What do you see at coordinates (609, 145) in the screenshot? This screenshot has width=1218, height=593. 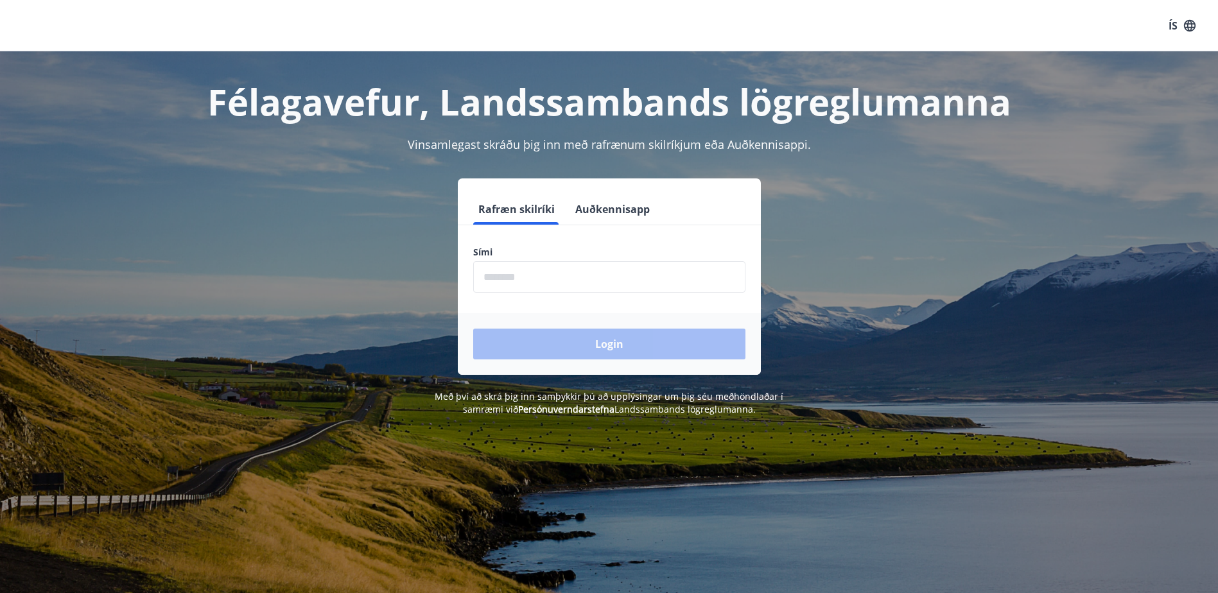 I see `span: Vinsamlegast skráðu þig inn með rafrænum skilríkjum eða Auðkennisappi.` at bounding box center [609, 145].